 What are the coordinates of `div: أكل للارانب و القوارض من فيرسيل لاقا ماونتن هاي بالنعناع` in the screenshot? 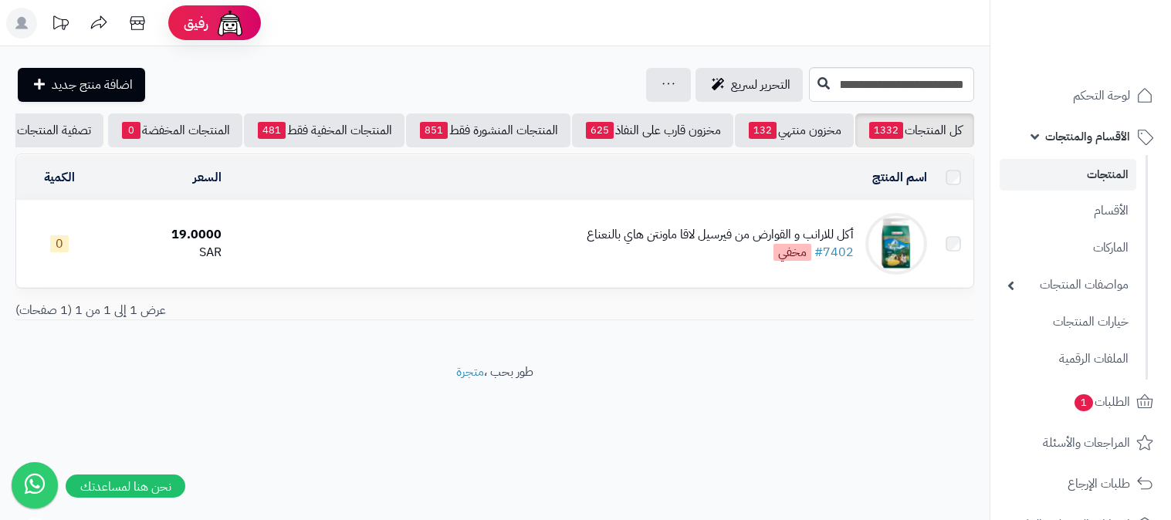 It's located at (720, 235).